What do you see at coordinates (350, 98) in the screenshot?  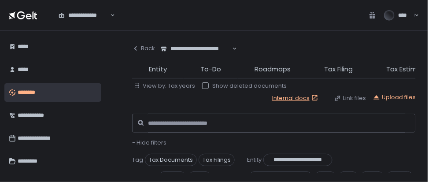 I see `button: Link files` at bounding box center [350, 98].